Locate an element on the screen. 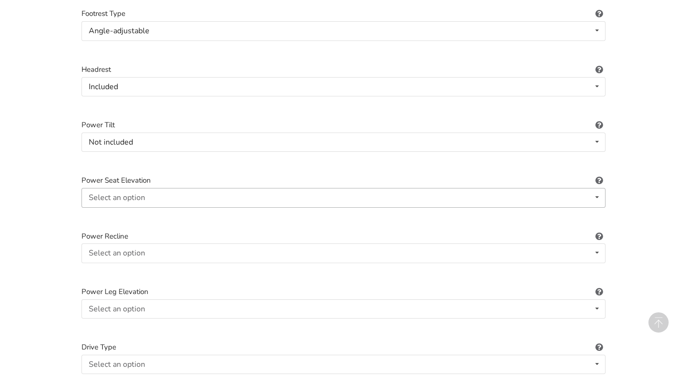  label: Power Seat Elevation is located at coordinates (343, 180).